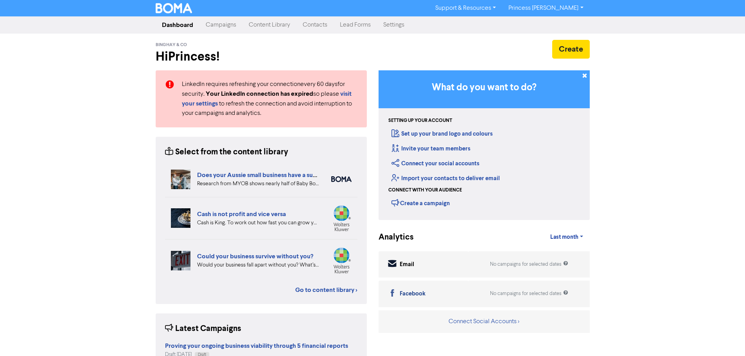 The height and width of the screenshot is (356, 745). What do you see at coordinates (420, 121) in the screenshot?
I see `div: Setting up your account` at bounding box center [420, 121].